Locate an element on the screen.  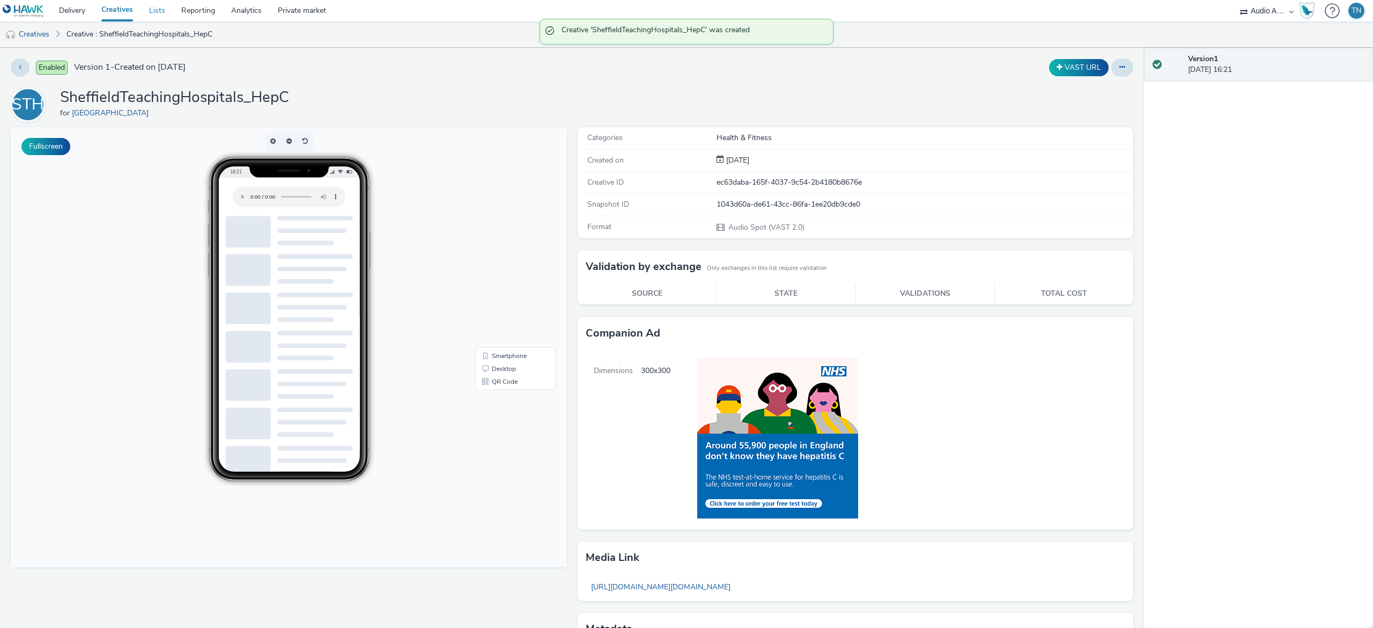
span: Snapshot ID is located at coordinates (608, 204).